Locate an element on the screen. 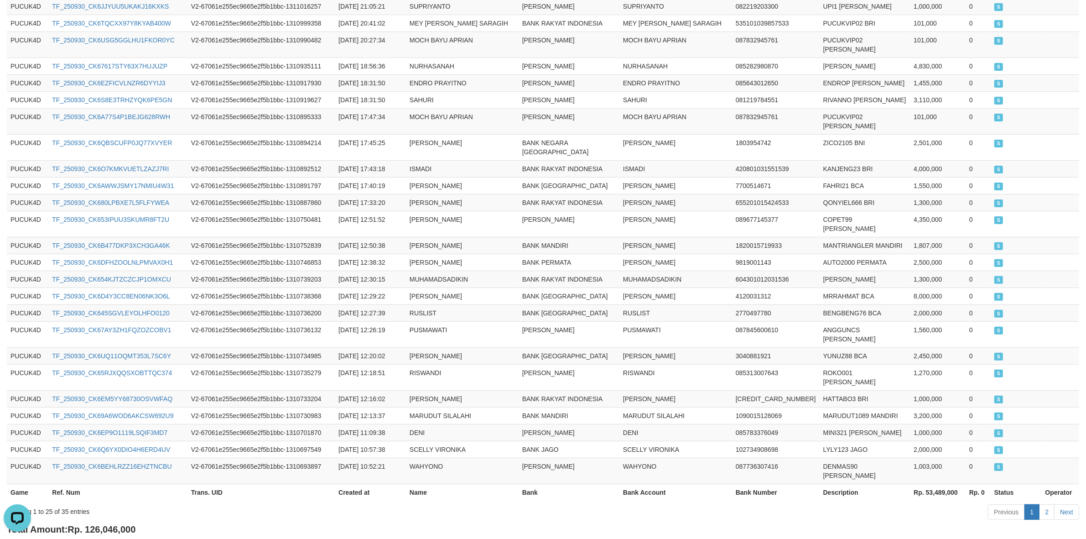  td: PUSMAWATI is located at coordinates (462, 334).